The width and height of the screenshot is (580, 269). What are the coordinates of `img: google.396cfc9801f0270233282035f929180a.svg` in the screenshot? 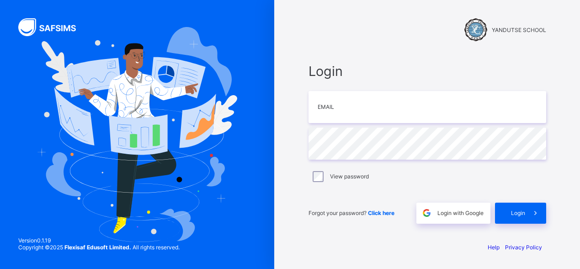 It's located at (426, 212).